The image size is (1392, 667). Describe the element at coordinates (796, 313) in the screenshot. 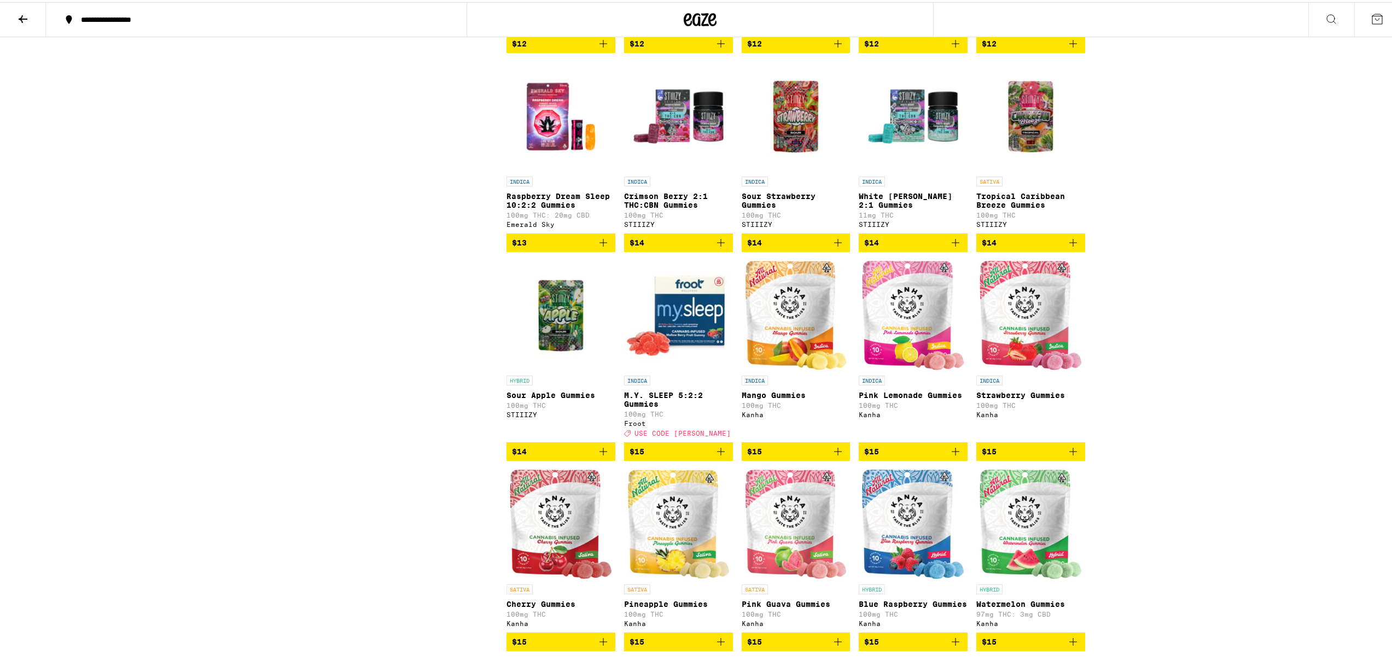

I see `img: Kanha - Mango Gummies` at that location.